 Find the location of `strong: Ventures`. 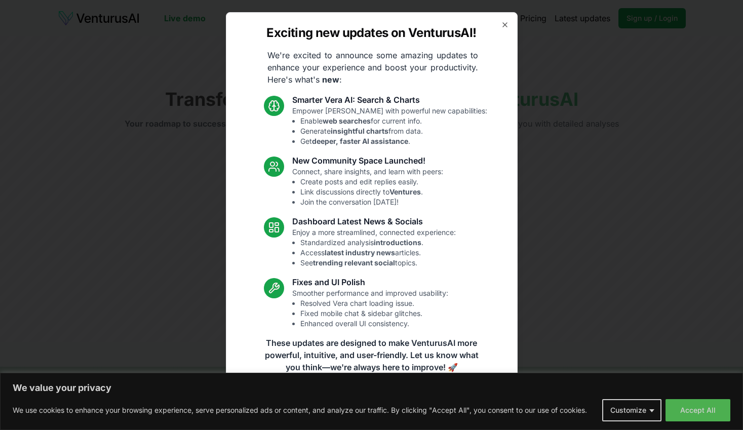

strong: Ventures is located at coordinates (405, 191).